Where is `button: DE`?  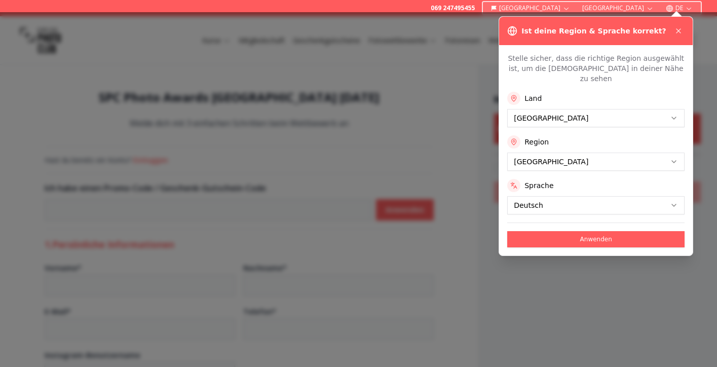 button: DE is located at coordinates (679, 8).